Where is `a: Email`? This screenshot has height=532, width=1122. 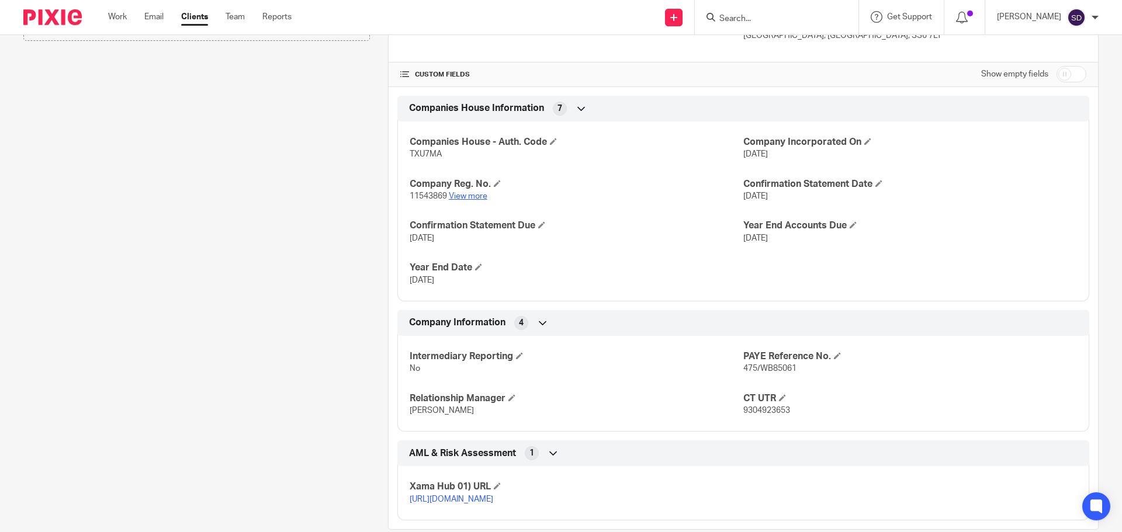
a: Email is located at coordinates (154, 17).